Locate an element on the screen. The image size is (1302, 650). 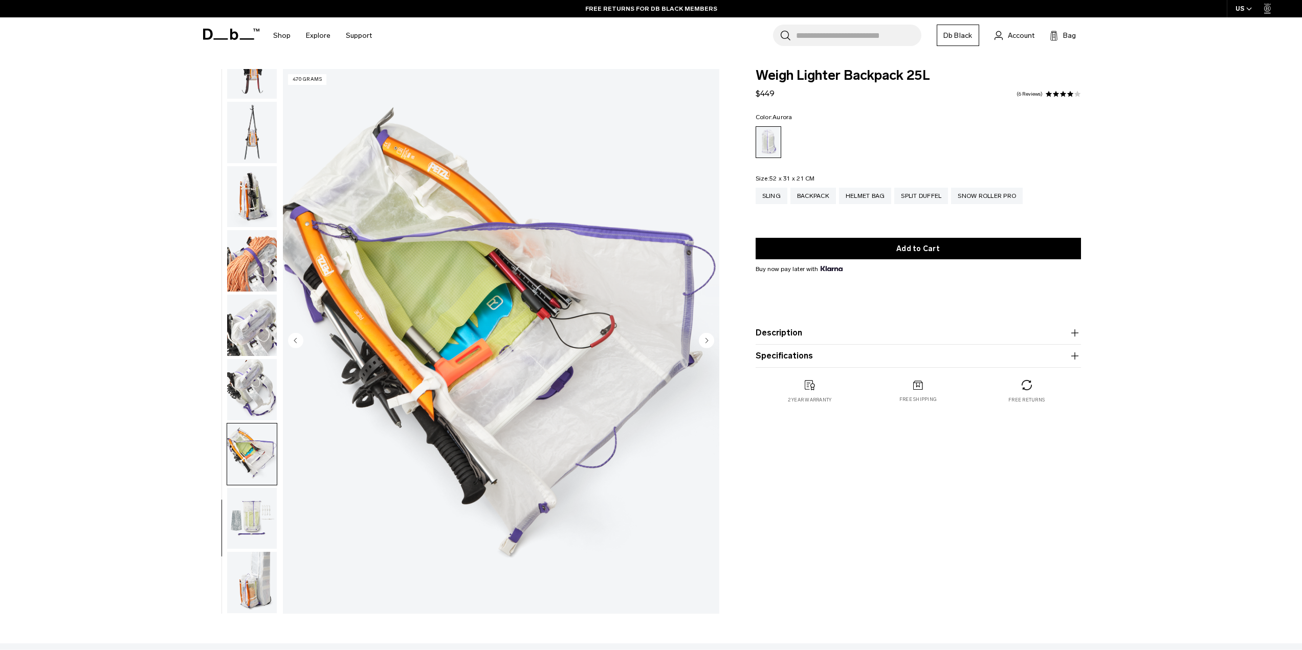
a: FREE RETURNS FOR DB BLACK MEMBERS is located at coordinates (651, 9).